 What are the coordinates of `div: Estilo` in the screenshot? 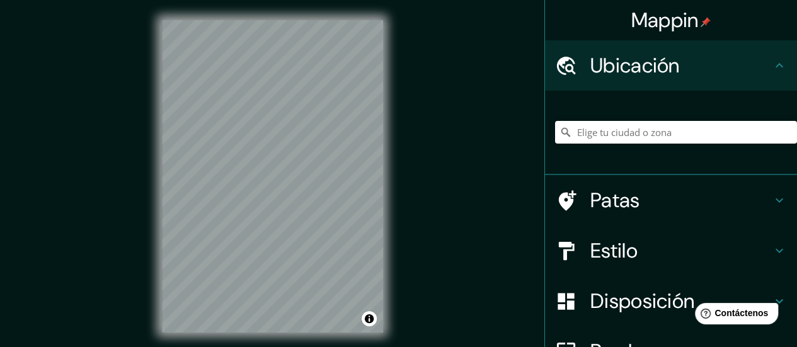 It's located at (671, 251).